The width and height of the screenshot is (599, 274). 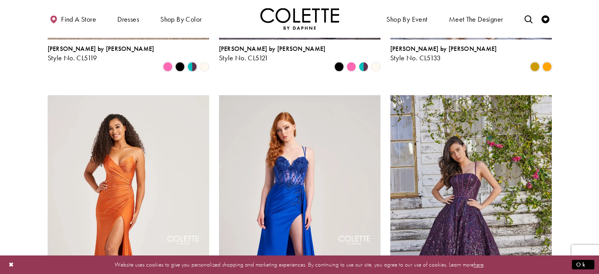 What do you see at coordinates (299, 264) in the screenshot?
I see `p: Website uses cookies to give you personalized shopping and marketing experiences. By continuing t...` at bounding box center [299, 264].